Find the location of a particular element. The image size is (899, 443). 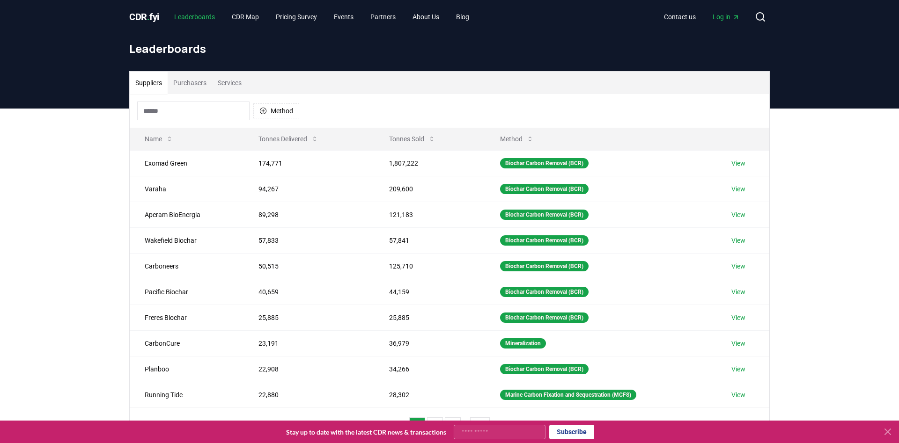

td: 22,908 is located at coordinates (309, 369).